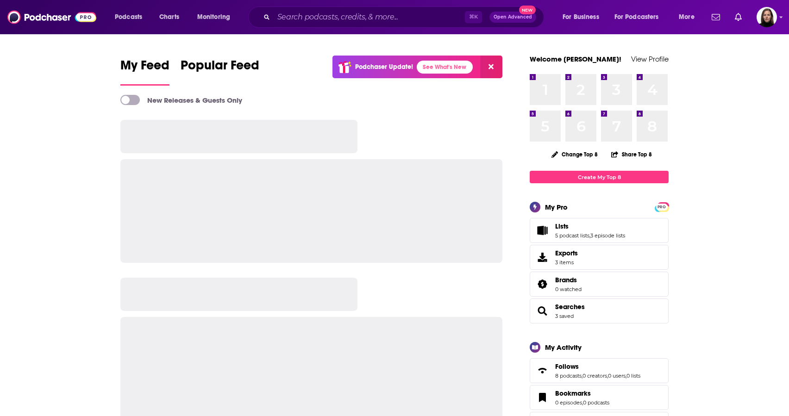  I want to click on a: Popular Feed, so click(220, 71).